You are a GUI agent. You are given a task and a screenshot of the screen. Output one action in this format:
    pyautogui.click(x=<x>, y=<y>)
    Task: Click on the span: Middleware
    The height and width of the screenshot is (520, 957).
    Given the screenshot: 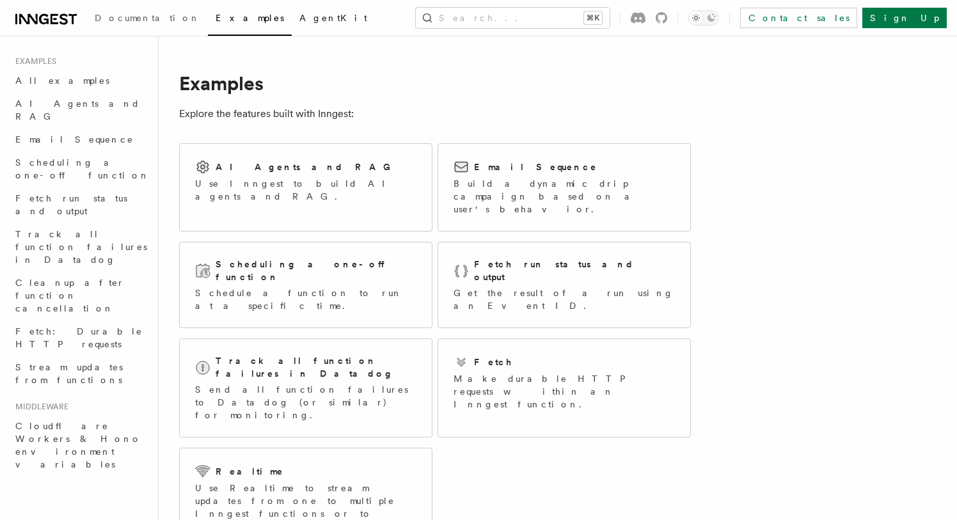 What is the action you would take?
    pyautogui.click(x=39, y=407)
    